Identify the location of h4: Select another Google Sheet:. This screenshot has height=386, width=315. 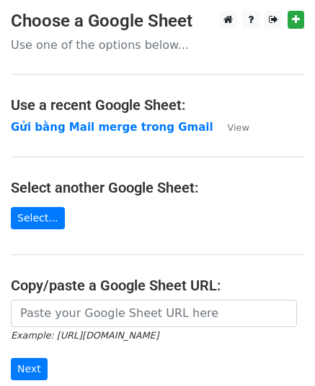
(157, 188).